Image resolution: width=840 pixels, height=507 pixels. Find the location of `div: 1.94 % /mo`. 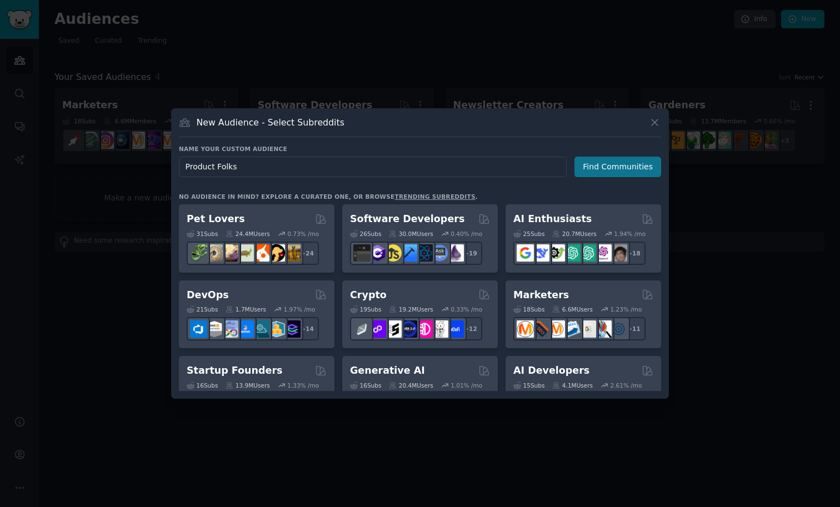

div: 1.94 % /mo is located at coordinates (630, 234).